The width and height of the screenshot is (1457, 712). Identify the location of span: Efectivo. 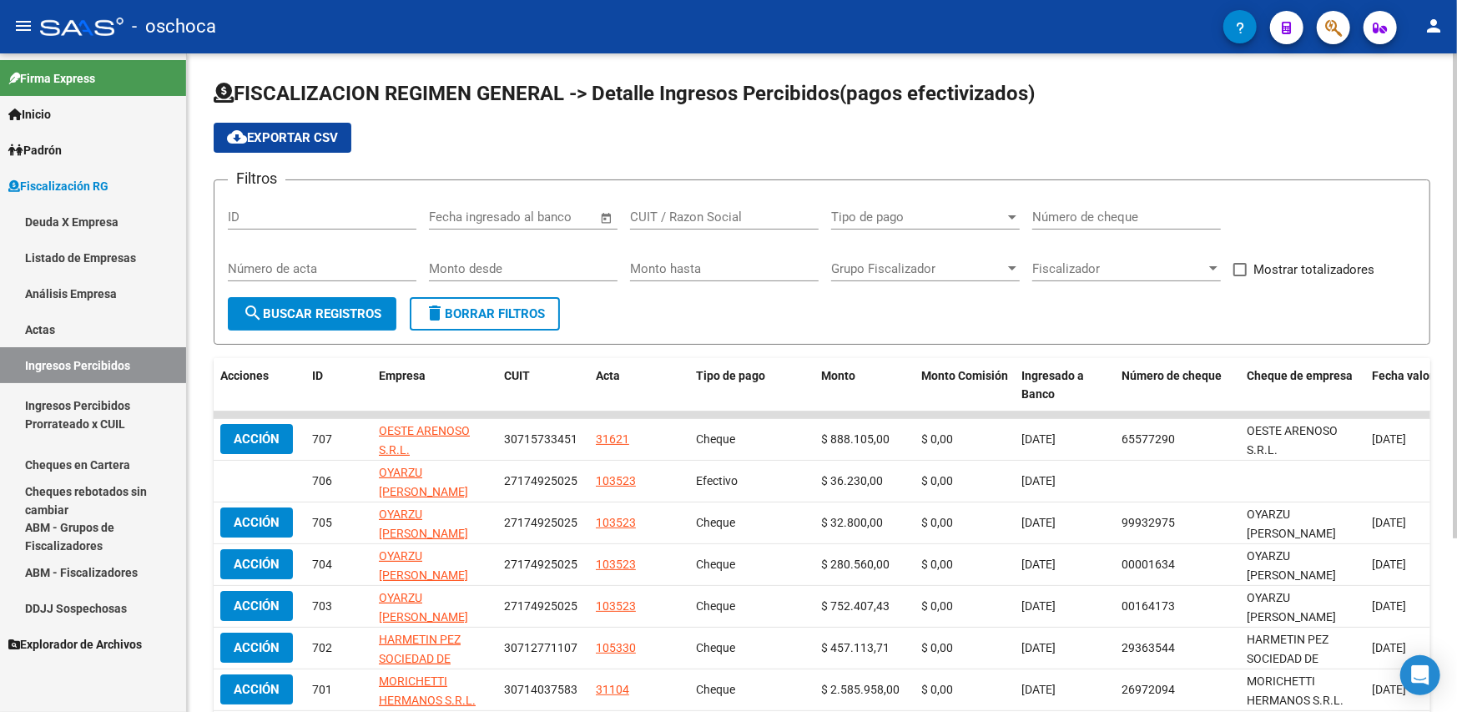
(717, 481).